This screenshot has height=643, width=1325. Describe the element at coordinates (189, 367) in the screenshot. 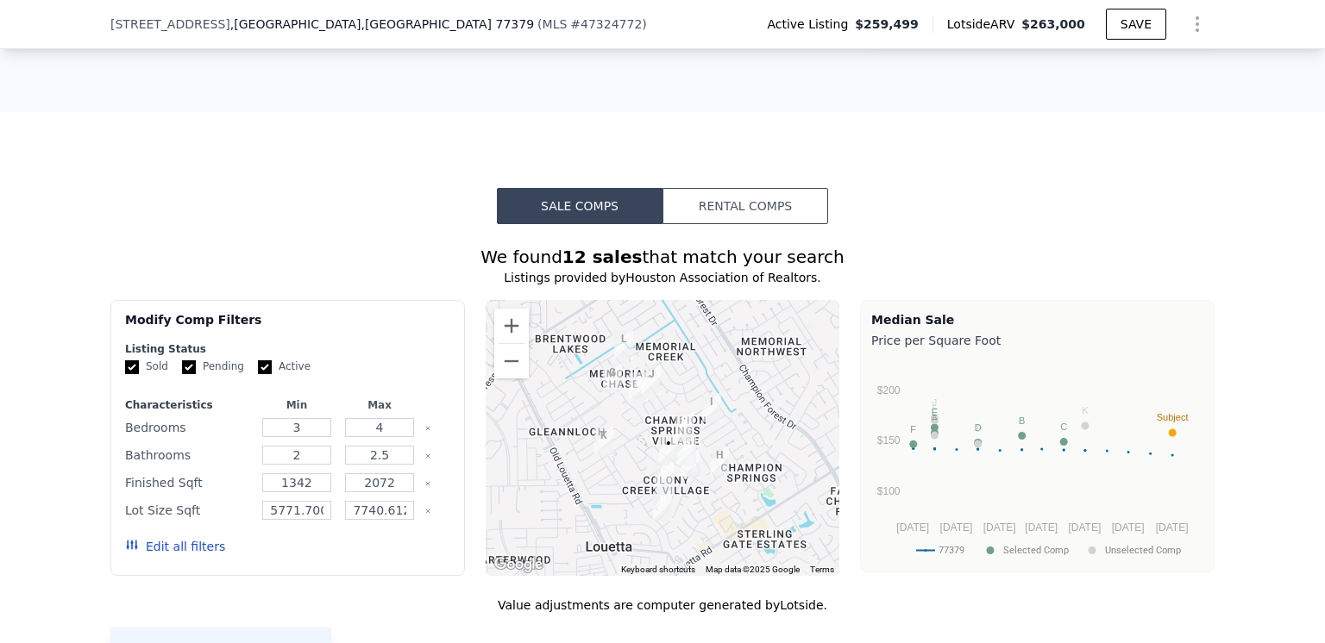

I see `input: Pending` at that location.